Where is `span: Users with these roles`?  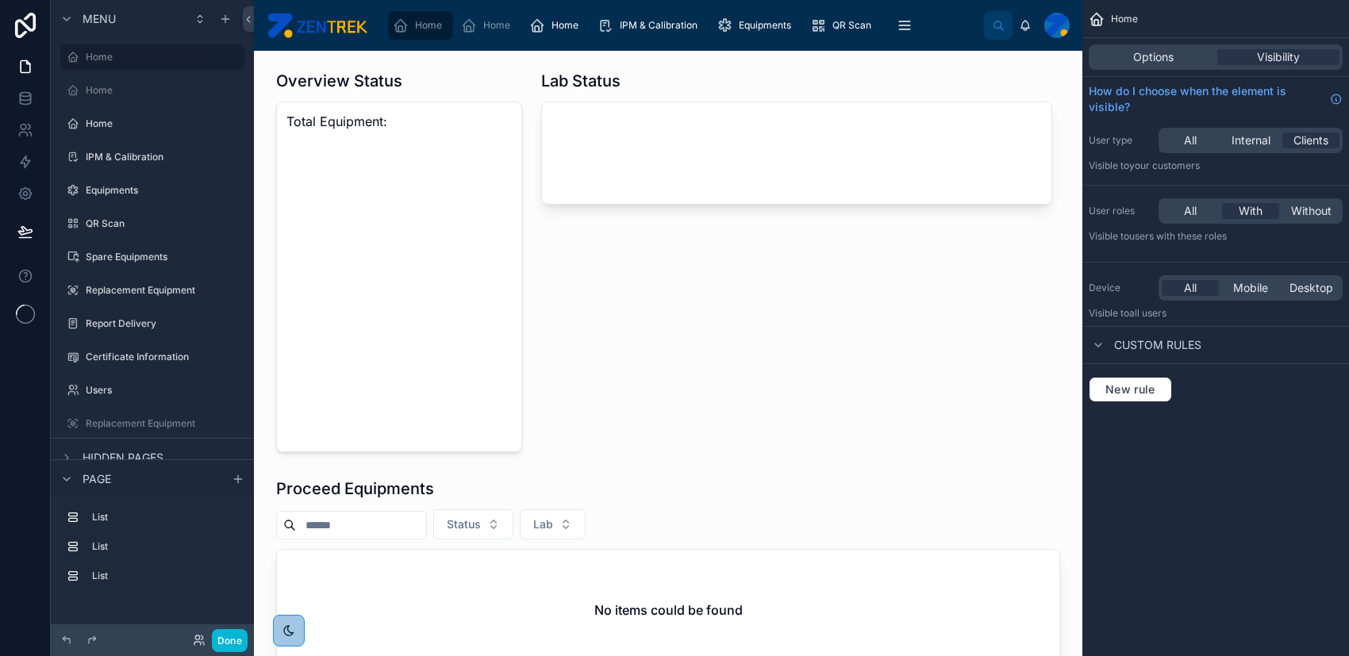 span: Users with these roles is located at coordinates (1178, 236).